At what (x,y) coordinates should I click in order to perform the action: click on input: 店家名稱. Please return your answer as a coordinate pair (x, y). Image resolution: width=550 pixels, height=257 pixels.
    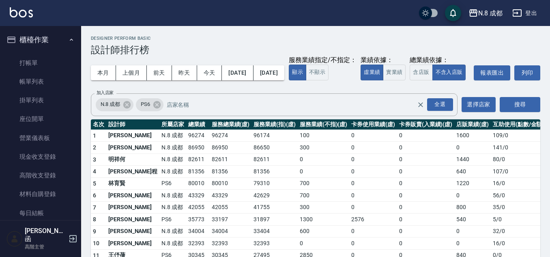
    Looking at the image, I should click on (298, 104).